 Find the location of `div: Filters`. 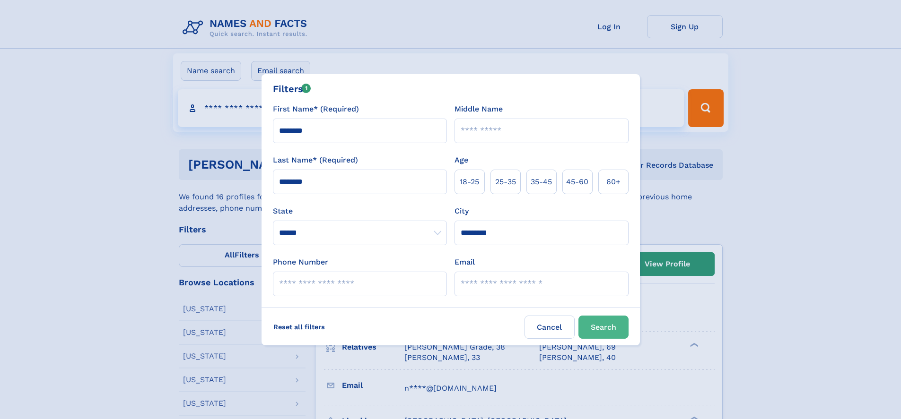

div: Filters is located at coordinates (292, 89).